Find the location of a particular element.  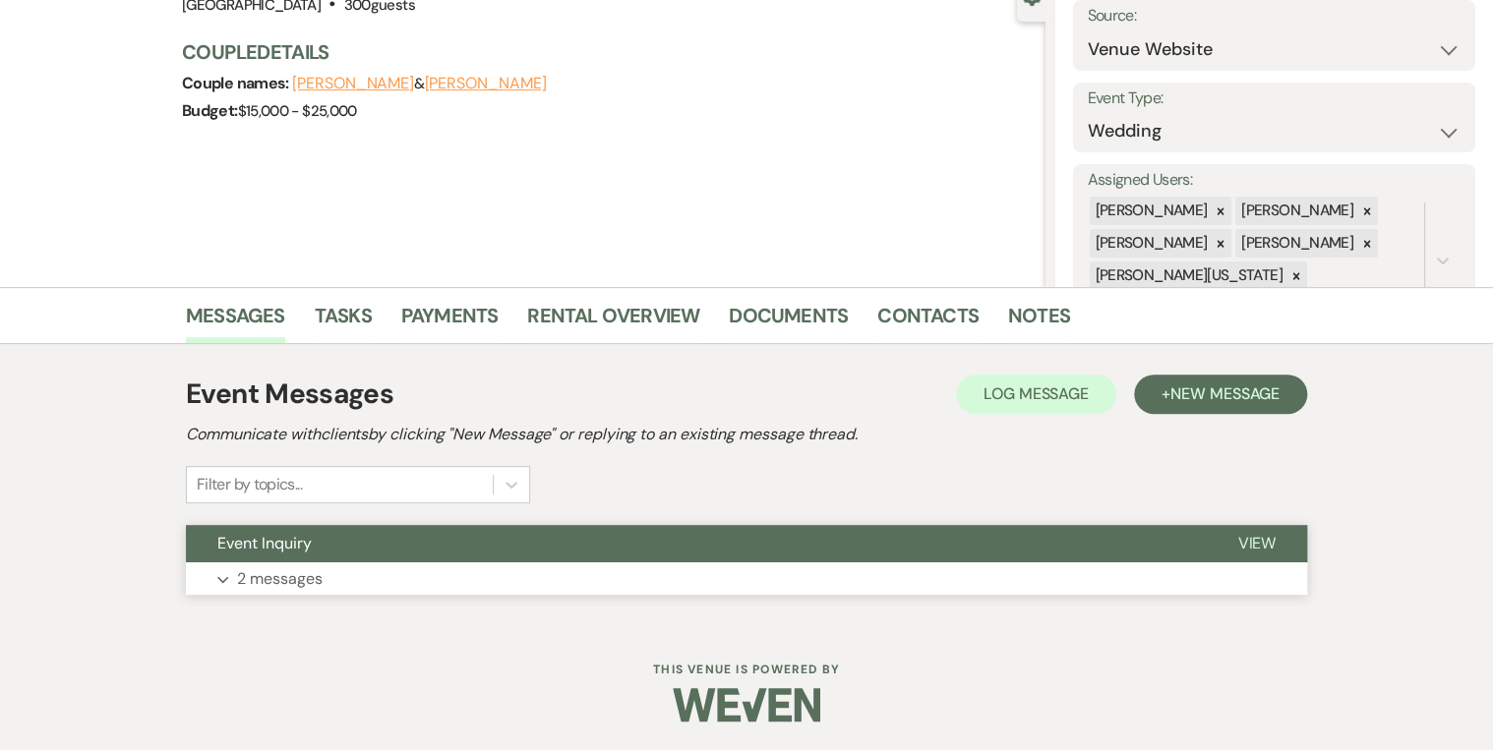

span: $15,000 - $25,000 is located at coordinates (297, 111).